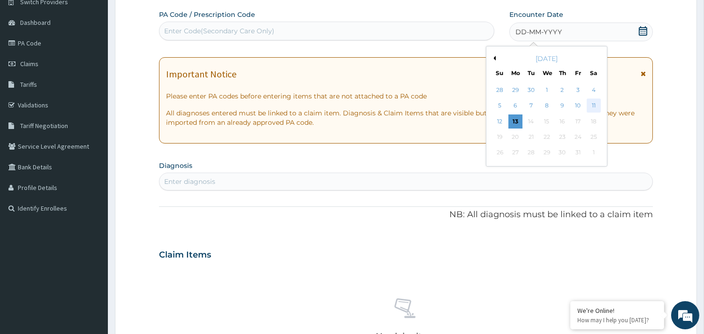 The width and height of the screenshot is (704, 334). What do you see at coordinates (546, 137) in the screenshot?
I see `div: Not available Wednesday, October 22nd, 2025` at bounding box center [546, 137].